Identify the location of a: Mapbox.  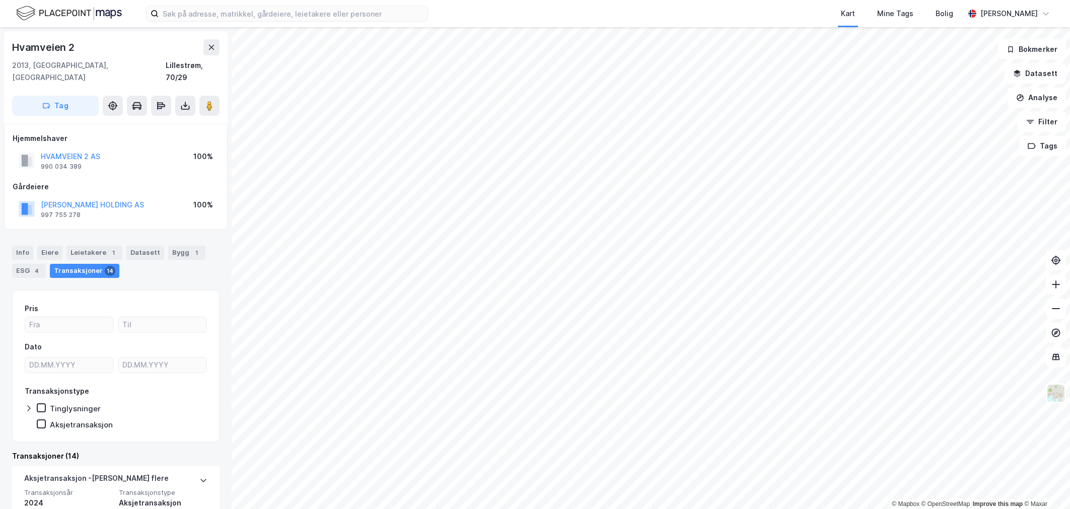
(905, 504).